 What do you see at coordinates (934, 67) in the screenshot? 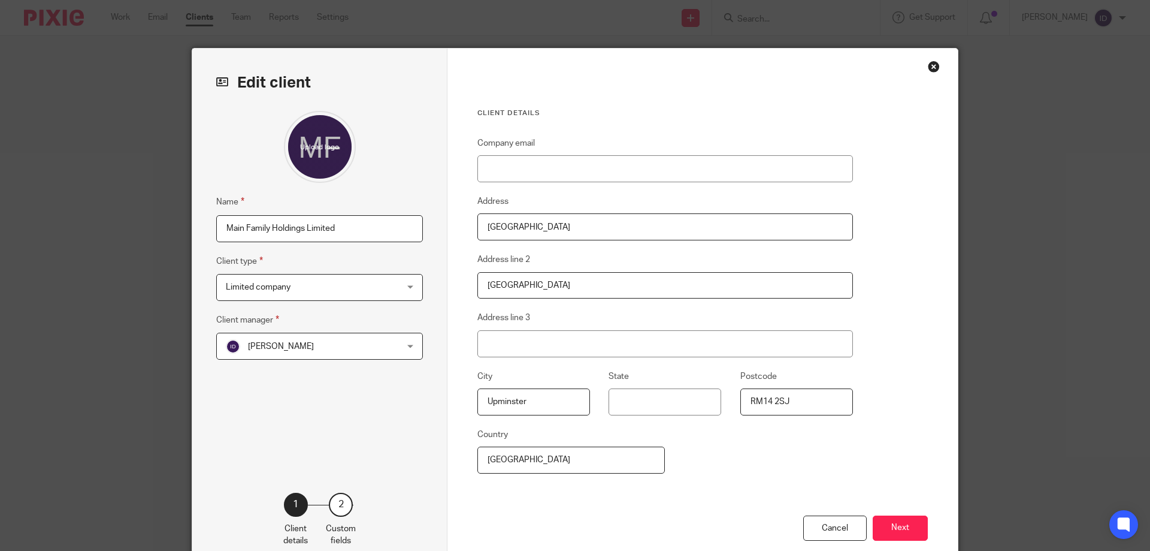
I see `div: Close this dialog window` at bounding box center [934, 67].